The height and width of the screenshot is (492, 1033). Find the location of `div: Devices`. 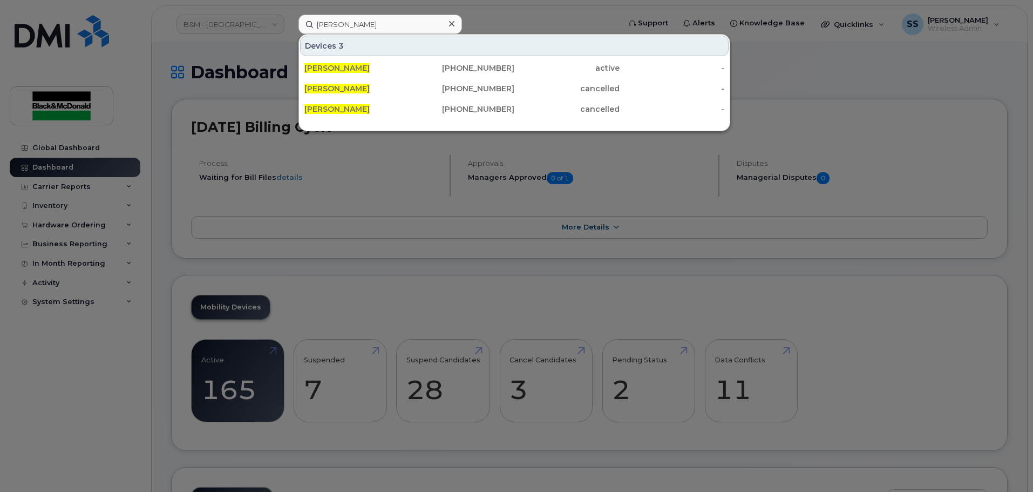

div: Devices is located at coordinates (515, 46).